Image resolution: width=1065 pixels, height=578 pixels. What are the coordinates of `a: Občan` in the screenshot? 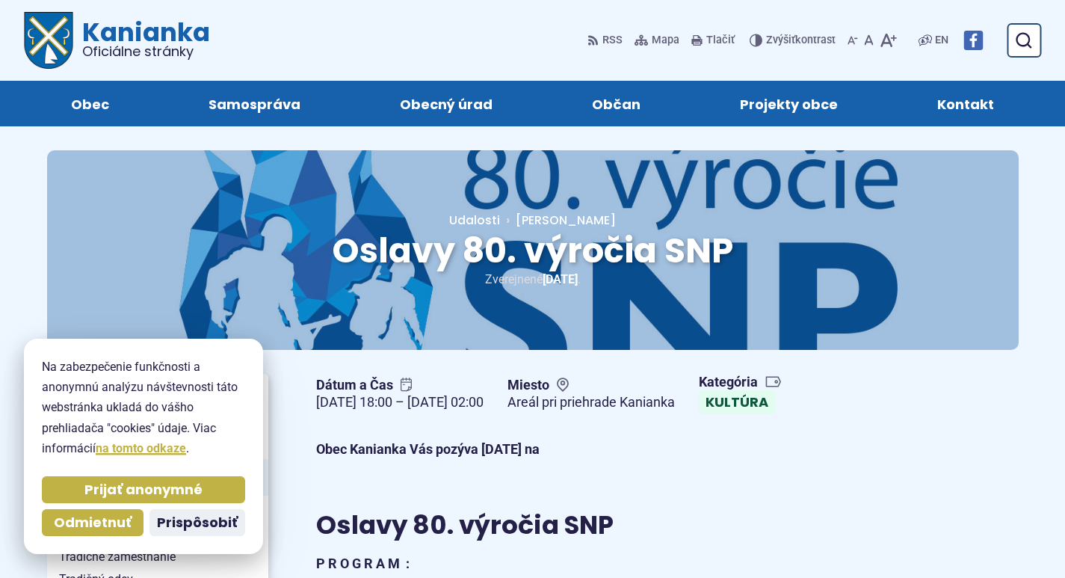 It's located at (617, 103).